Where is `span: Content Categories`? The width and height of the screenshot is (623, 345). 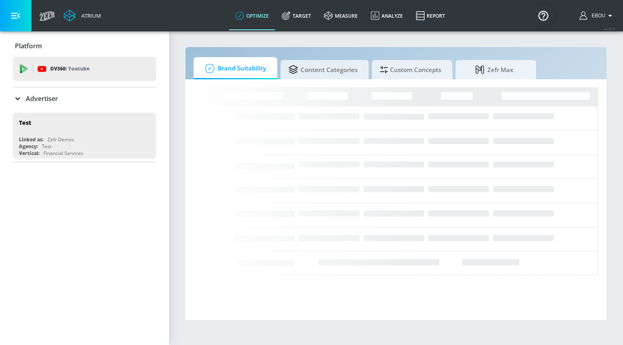 span: Content Categories is located at coordinates (323, 70).